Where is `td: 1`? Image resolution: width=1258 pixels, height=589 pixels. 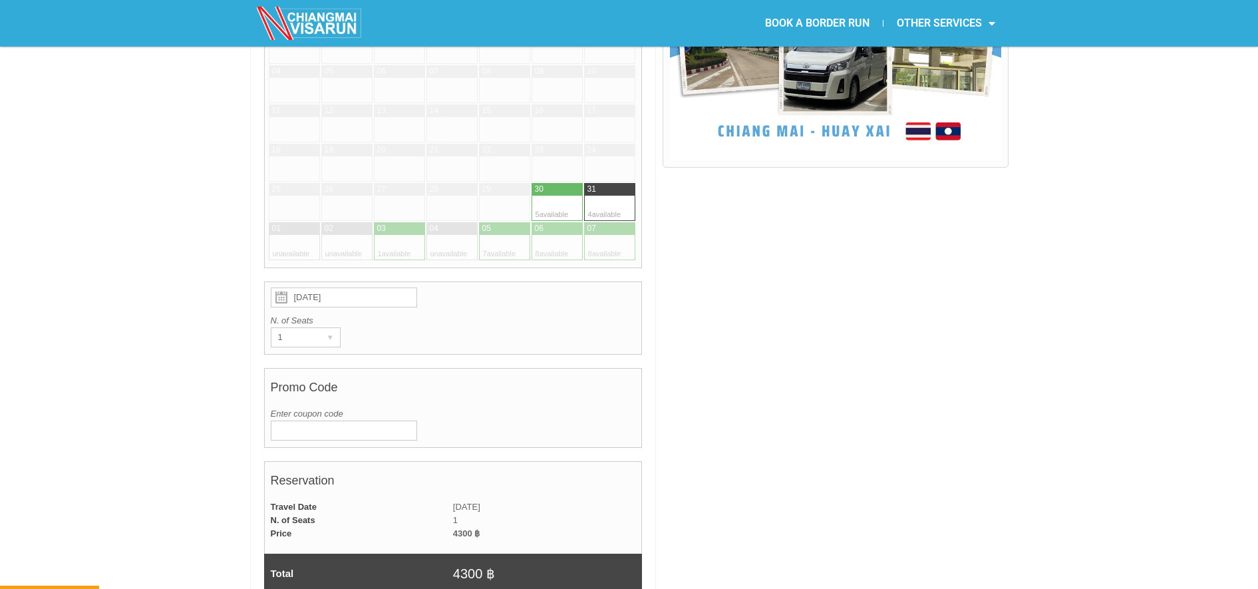
td: 1 is located at coordinates (547, 520).